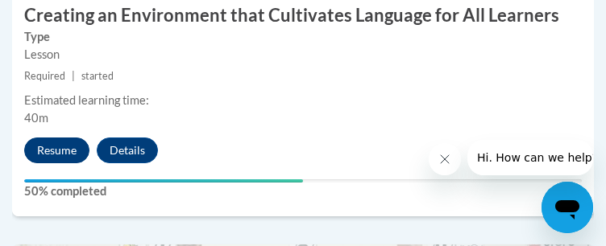 This screenshot has width=606, height=246. What do you see at coordinates (303, 101) in the screenshot?
I see `div: Estimated learning time:` at bounding box center [303, 101].